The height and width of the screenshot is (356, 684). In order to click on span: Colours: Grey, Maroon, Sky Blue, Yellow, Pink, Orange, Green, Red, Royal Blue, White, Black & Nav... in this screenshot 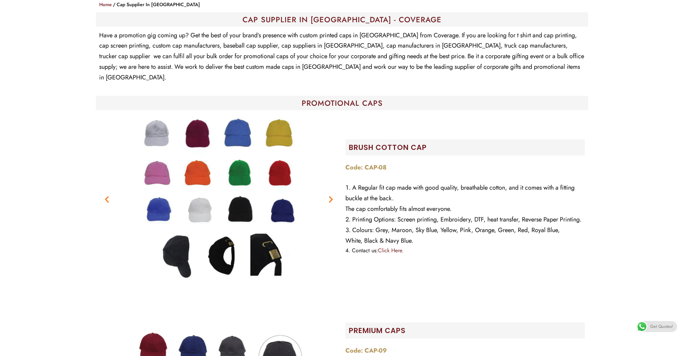, I will do `click(453, 235)`.